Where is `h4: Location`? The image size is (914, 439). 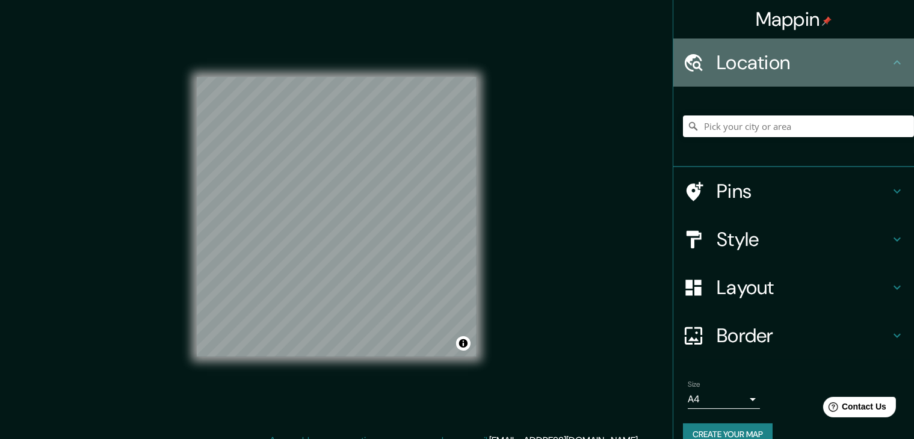 h4: Location is located at coordinates (803, 63).